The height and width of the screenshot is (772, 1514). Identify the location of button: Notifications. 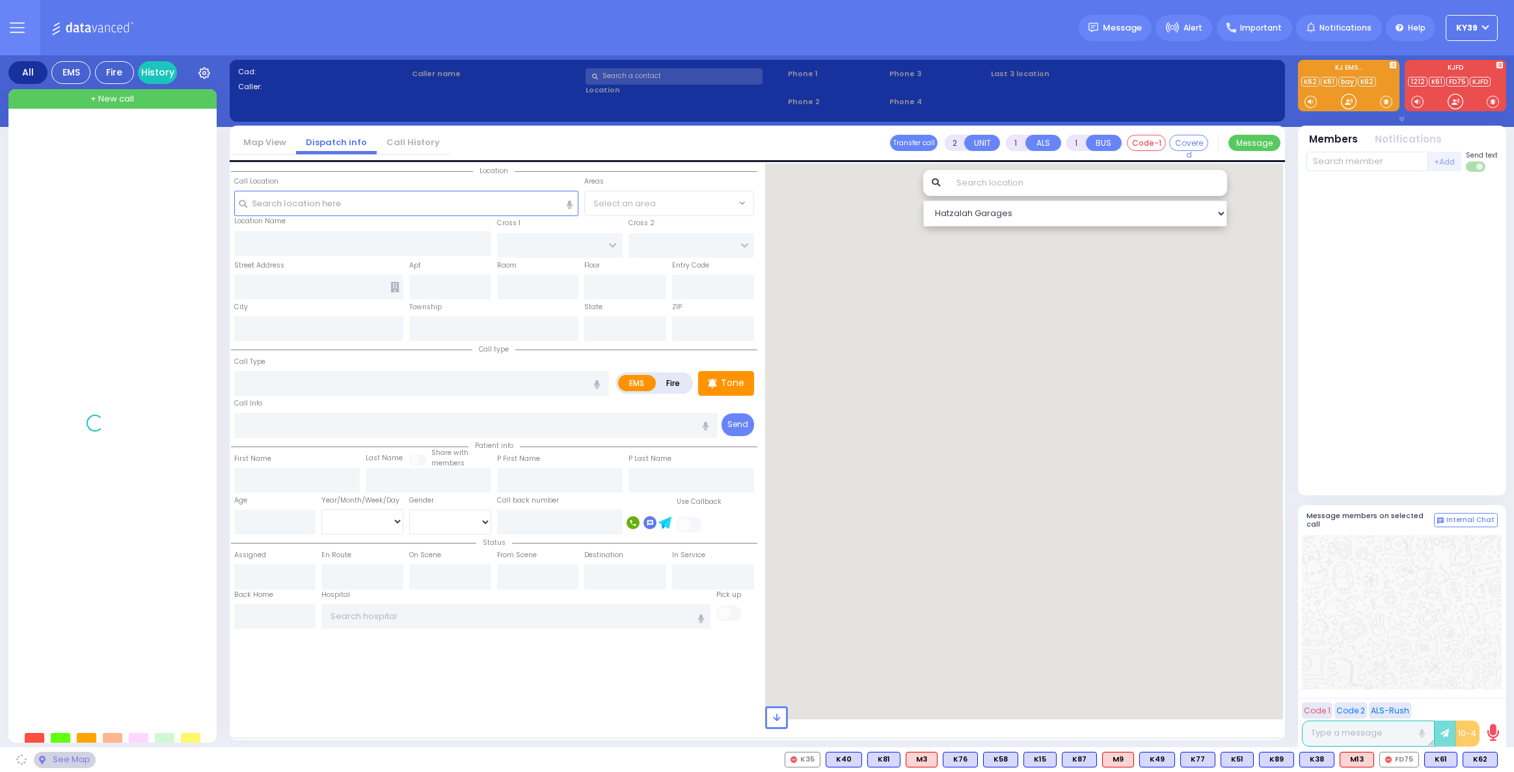
(1408, 139).